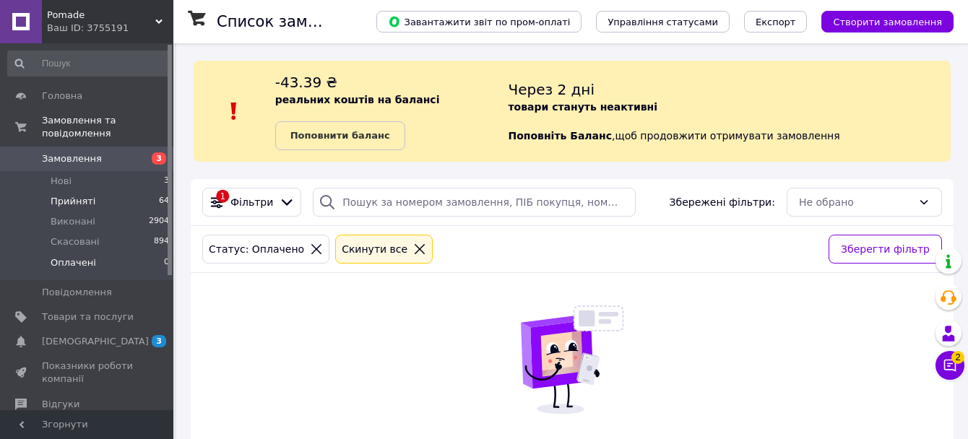 This screenshot has width=968, height=439. Describe the element at coordinates (159, 222) in the screenshot. I see `span: 2904` at that location.